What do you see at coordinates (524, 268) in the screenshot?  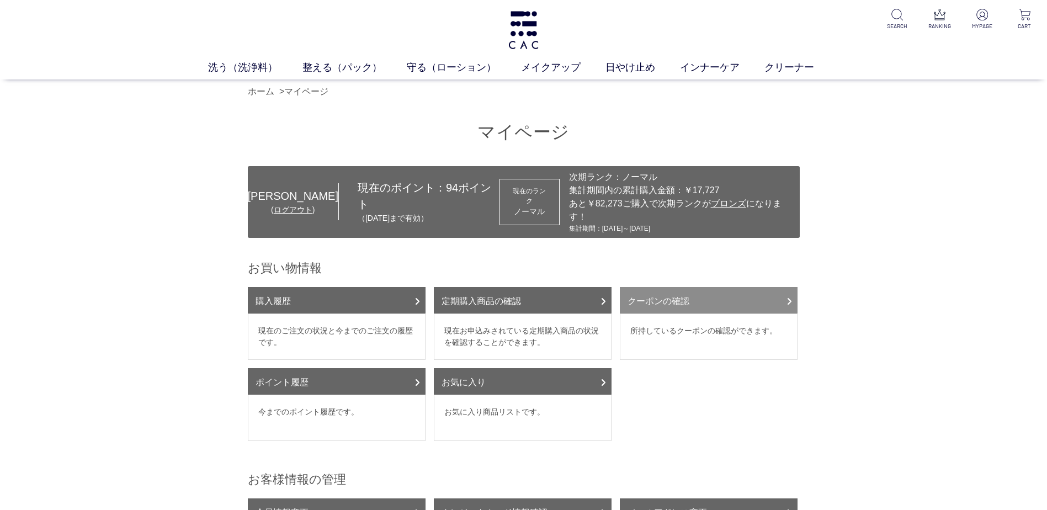 I see `h2: お買い物情報` at bounding box center [524, 268].